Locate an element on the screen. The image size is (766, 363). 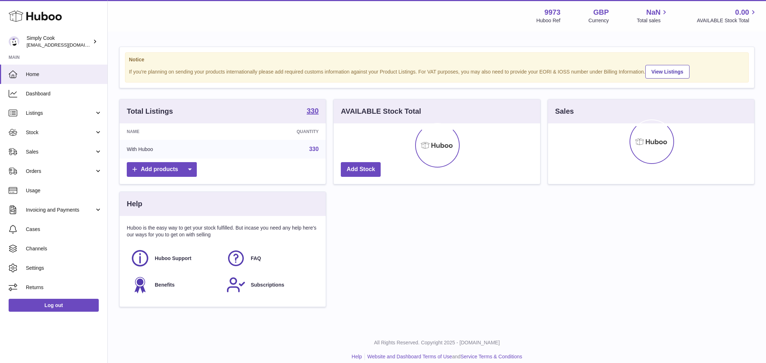
a: NaN Total sales is located at coordinates (652, 16).